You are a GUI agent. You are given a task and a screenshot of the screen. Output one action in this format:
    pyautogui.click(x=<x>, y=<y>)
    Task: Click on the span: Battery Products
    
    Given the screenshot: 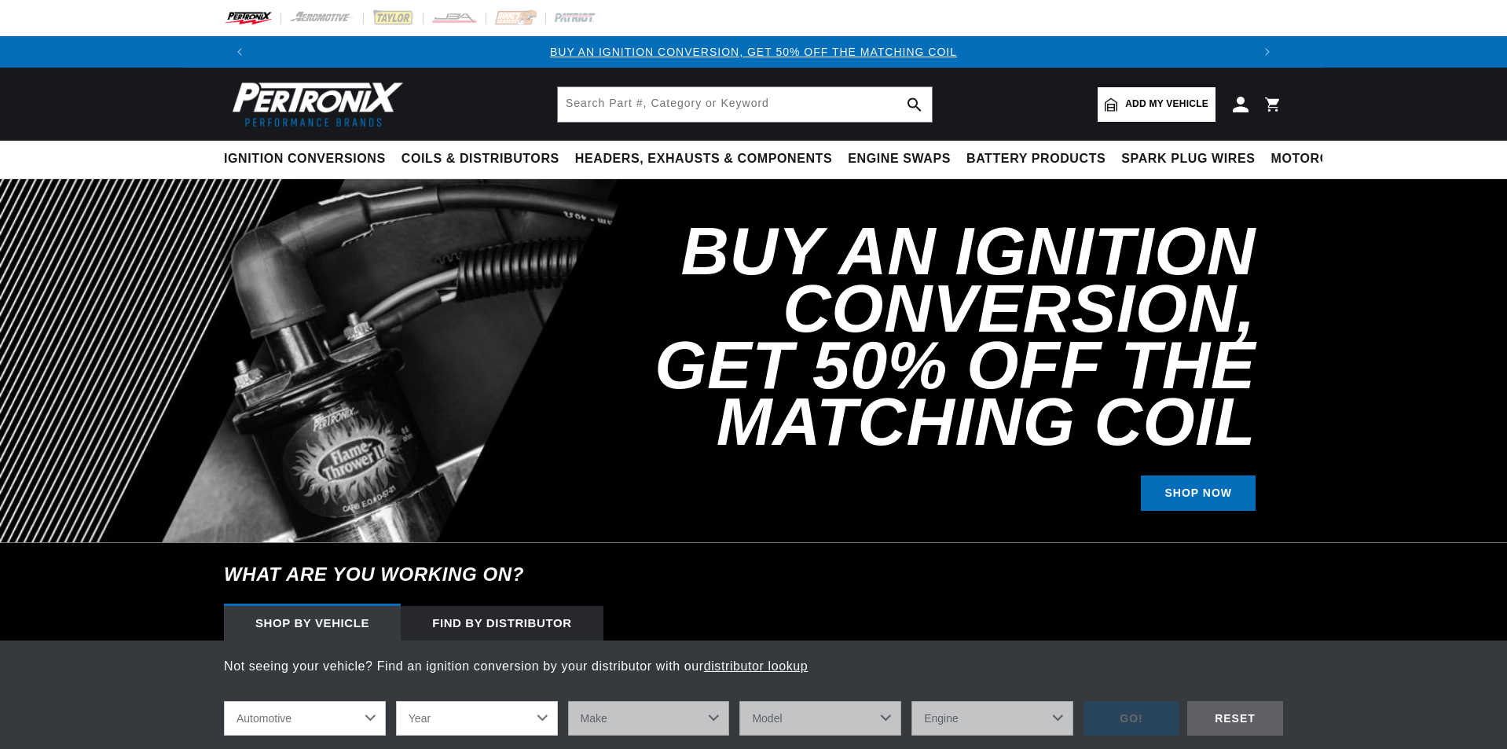 What is the action you would take?
    pyautogui.click(x=1036, y=159)
    